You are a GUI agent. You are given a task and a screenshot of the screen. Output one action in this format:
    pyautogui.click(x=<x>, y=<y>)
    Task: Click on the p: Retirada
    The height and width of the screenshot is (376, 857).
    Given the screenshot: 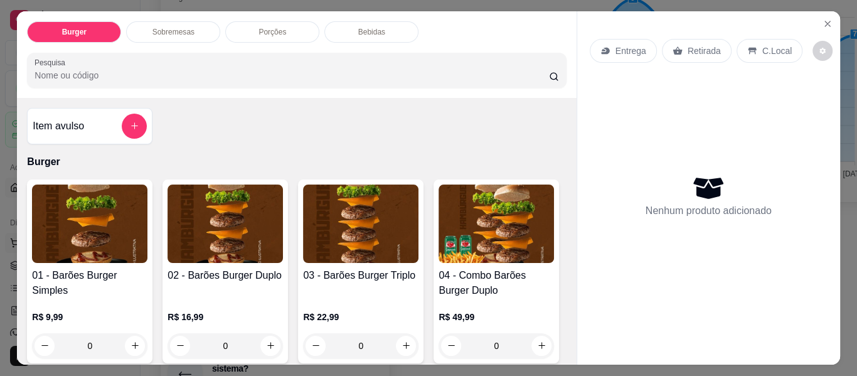 What is the action you would take?
    pyautogui.click(x=704, y=51)
    